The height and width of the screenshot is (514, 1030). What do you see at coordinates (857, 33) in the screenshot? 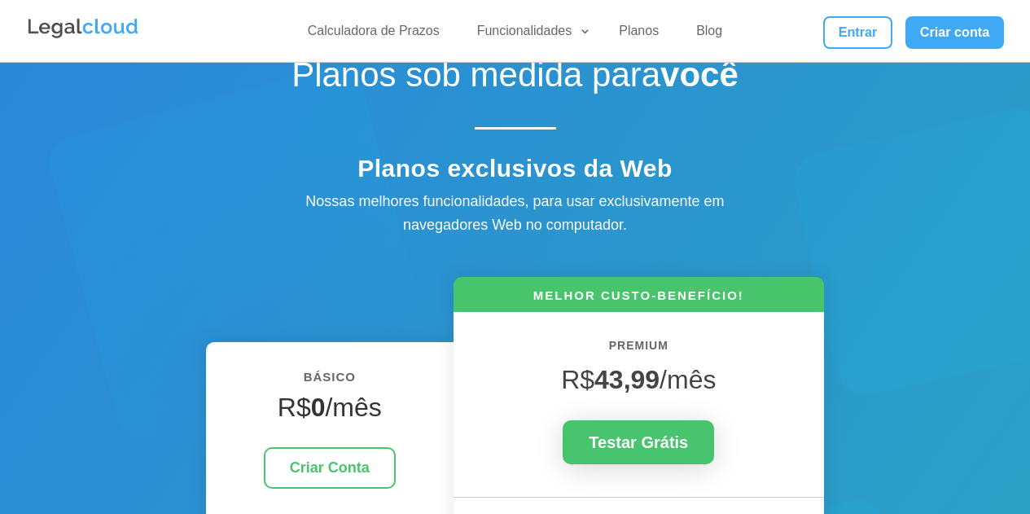
I see `a: Entrar` at bounding box center [857, 33].